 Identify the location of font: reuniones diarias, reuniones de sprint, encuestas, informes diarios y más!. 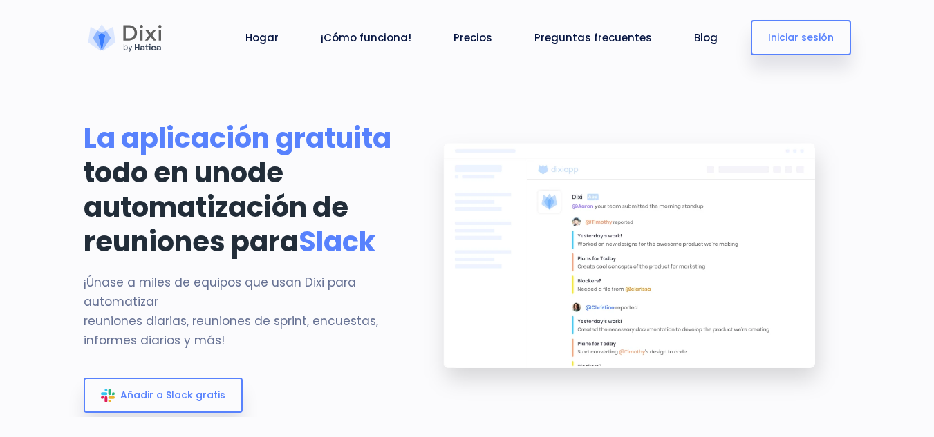
(231, 331).